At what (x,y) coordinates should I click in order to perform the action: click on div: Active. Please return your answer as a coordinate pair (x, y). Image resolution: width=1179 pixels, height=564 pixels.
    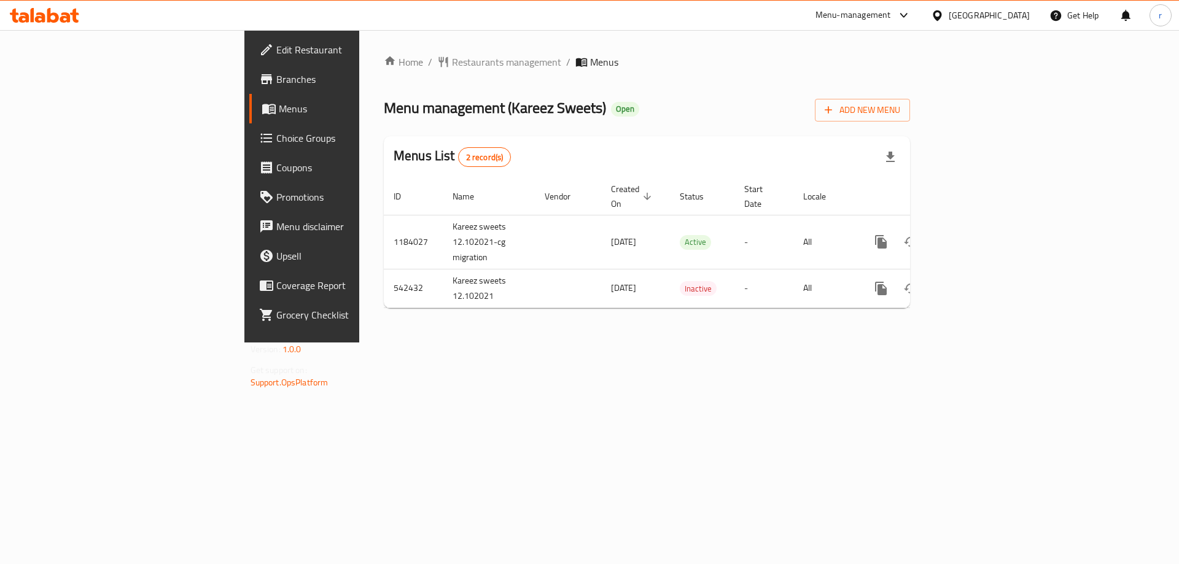
    Looking at the image, I should click on (695, 243).